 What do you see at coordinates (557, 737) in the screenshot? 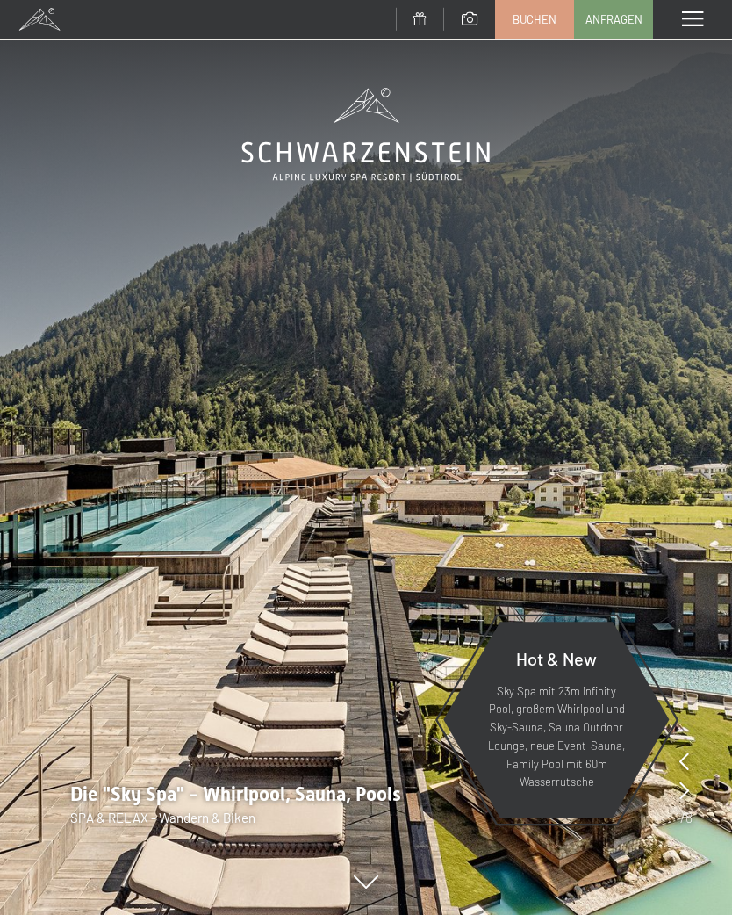
I see `p: Sky Spa mit 23m Infinity Pool, großem Whirlpool und Sky-Sauna, Sauna Outdoor Lounge, neue Event-S...` at bounding box center [557, 737].